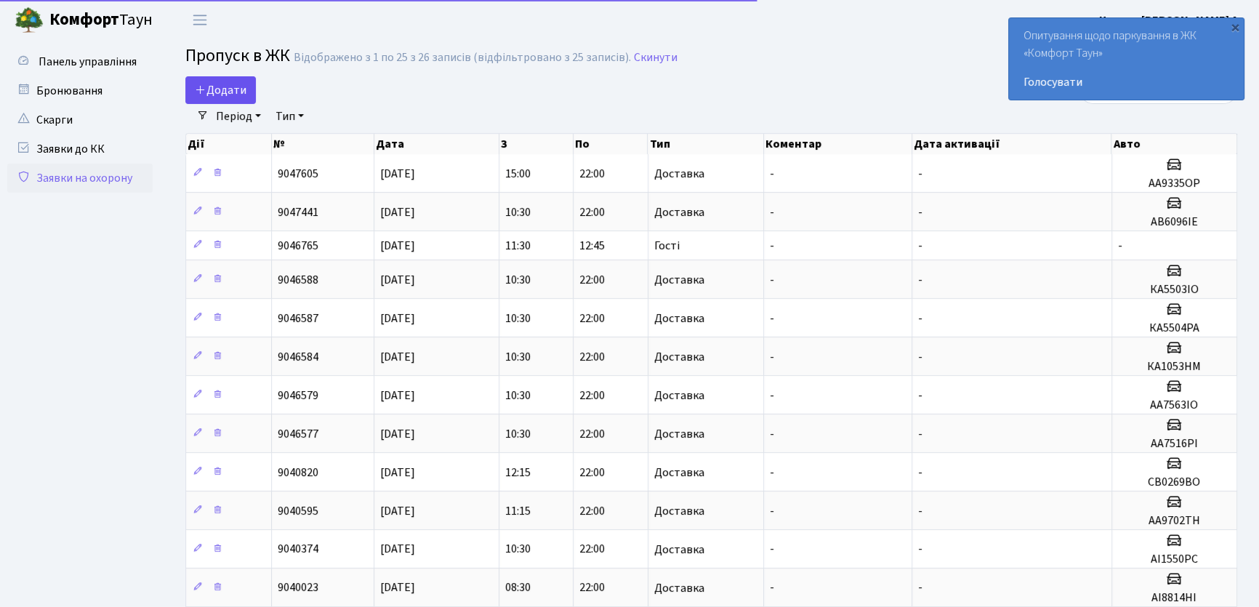 The width and height of the screenshot is (1259, 607). What do you see at coordinates (611, 144) in the screenshot?
I see `th: По` at bounding box center [611, 144].